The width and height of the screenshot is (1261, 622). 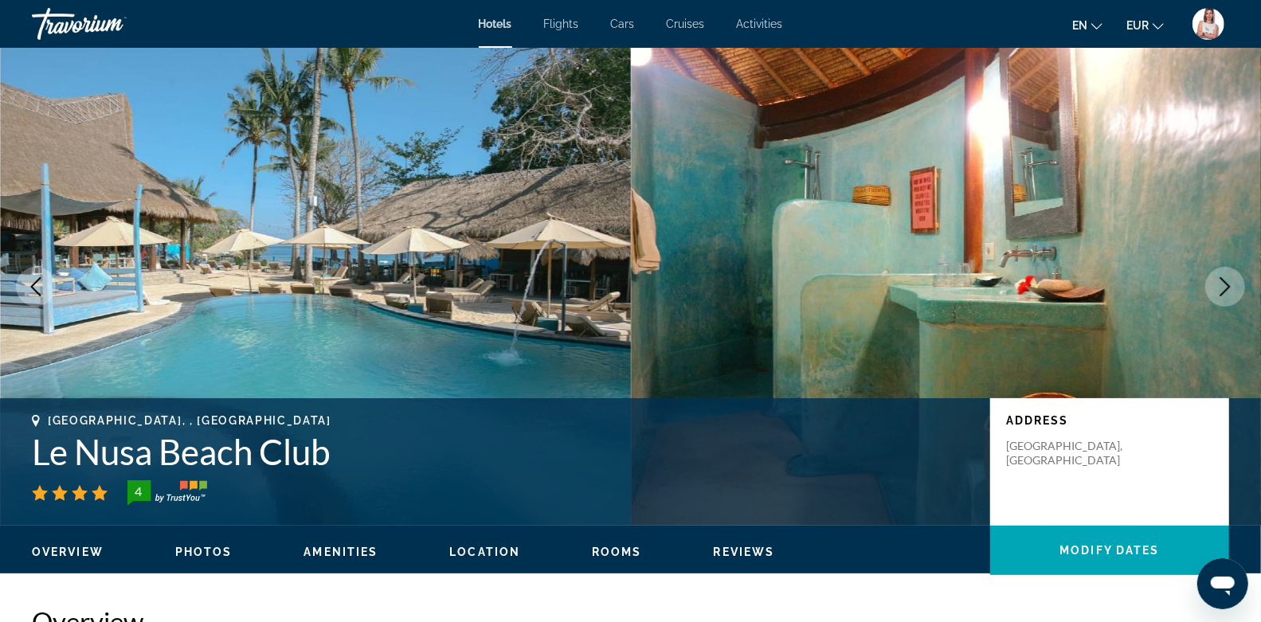 I want to click on a: Cruises, so click(x=686, y=24).